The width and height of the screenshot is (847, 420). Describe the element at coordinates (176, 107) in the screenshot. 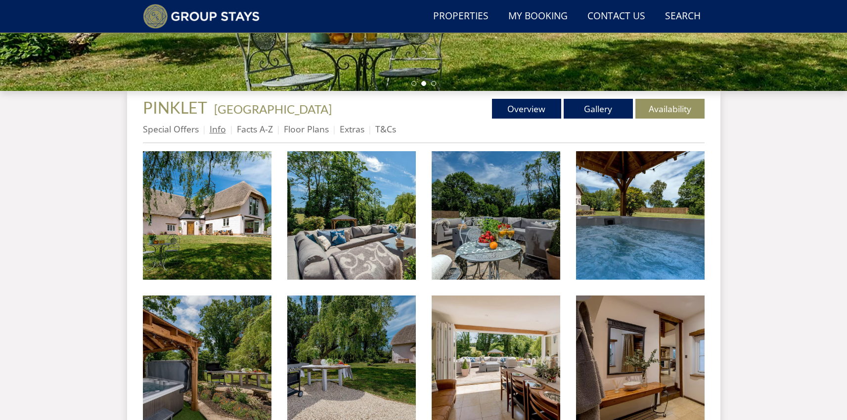

I see `a: PINKLET` at that location.